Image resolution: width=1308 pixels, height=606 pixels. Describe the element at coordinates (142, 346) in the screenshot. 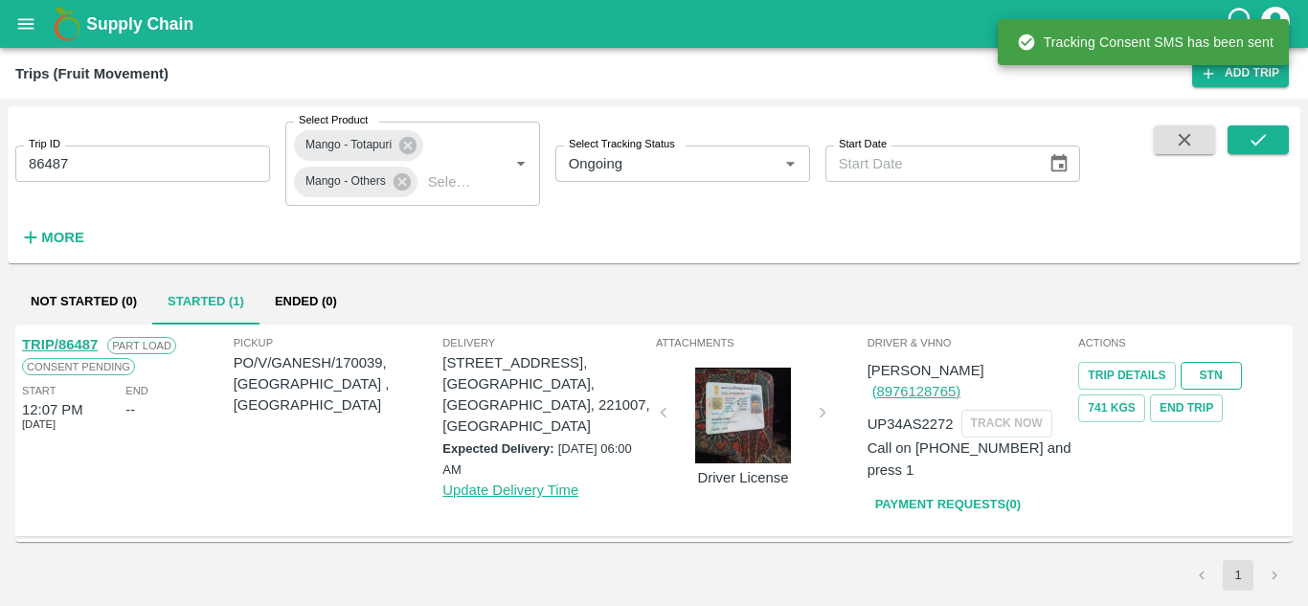

I see `span: Part Load` at that location.